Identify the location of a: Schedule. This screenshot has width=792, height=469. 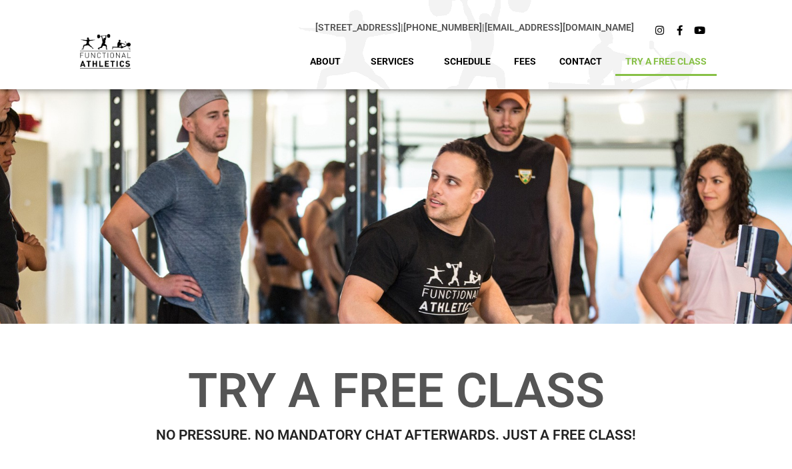
(467, 61).